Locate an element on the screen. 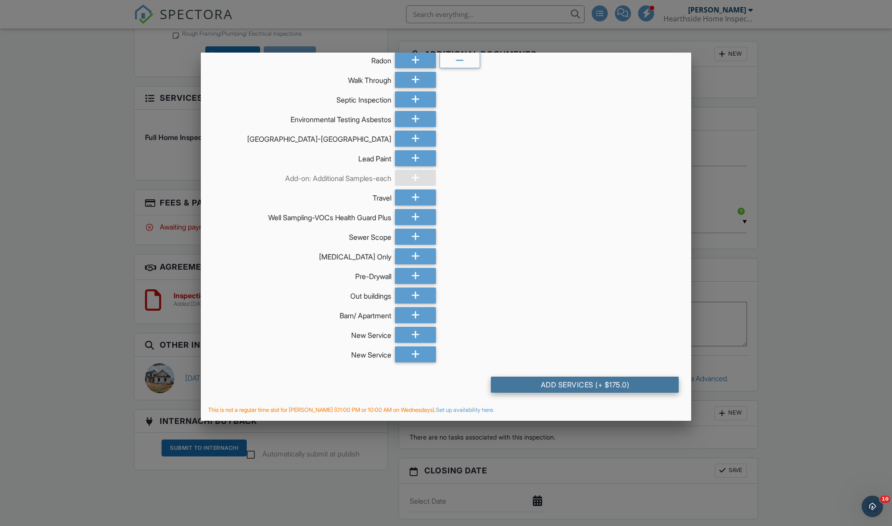  div: Sewer Scope is located at coordinates (302, 236).